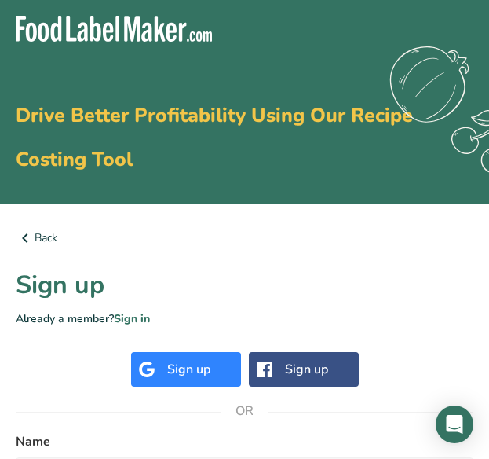  What do you see at coordinates (455, 424) in the screenshot?
I see `div: Open Intercom Messenger` at bounding box center [455, 424].